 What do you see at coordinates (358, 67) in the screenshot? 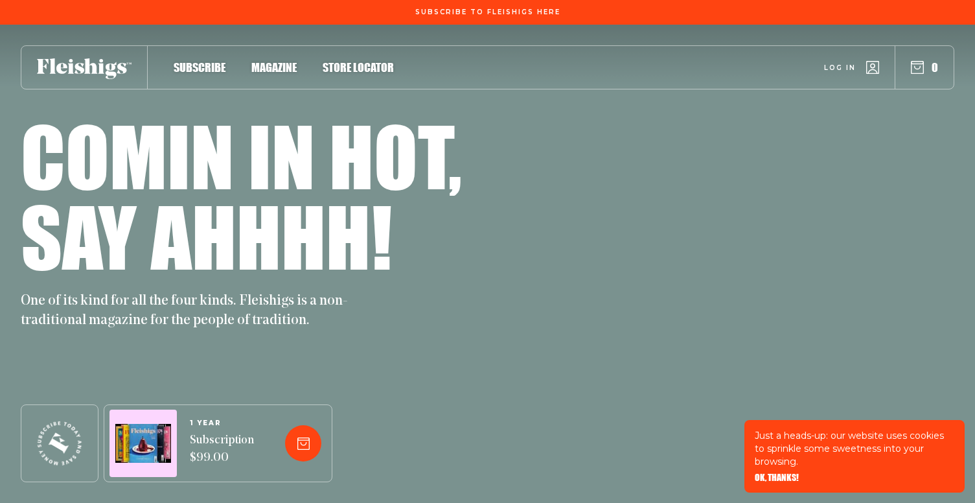
I see `span: Store locator` at bounding box center [358, 67].